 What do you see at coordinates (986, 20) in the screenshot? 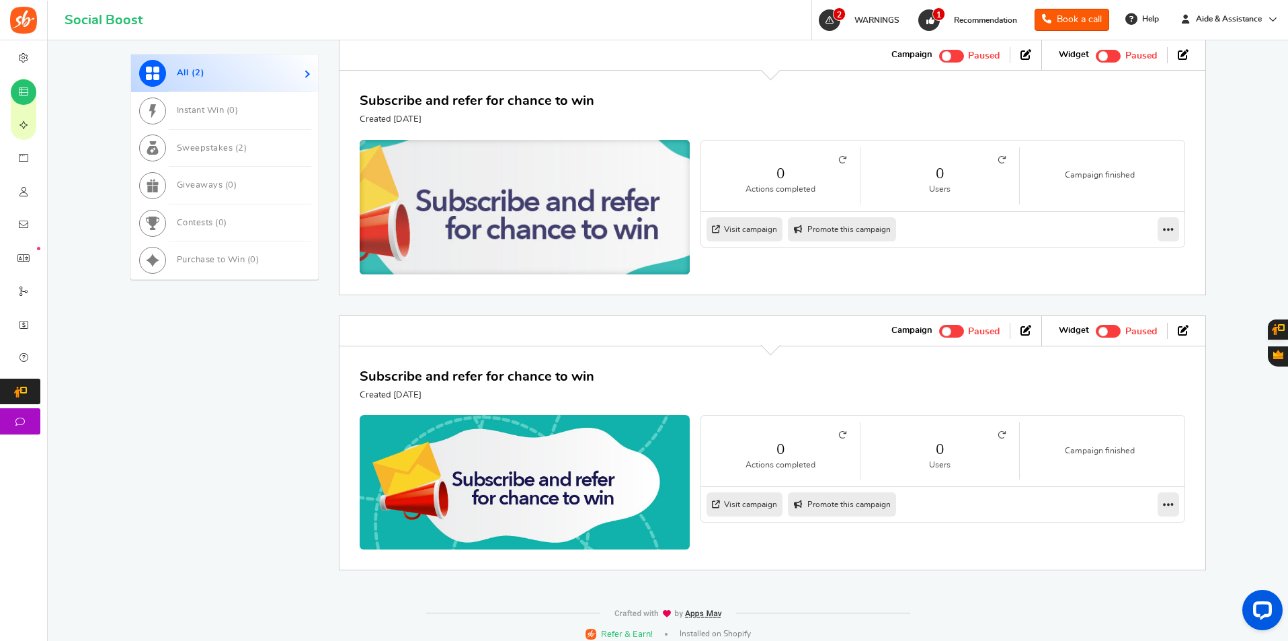
I see `span: Recommendation` at bounding box center [986, 20].